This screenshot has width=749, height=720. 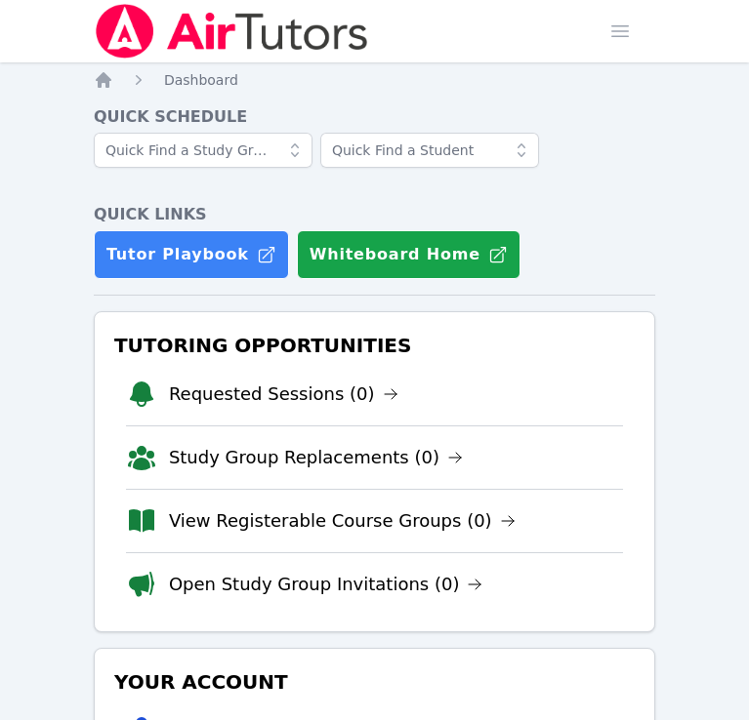 What do you see at coordinates (374, 80) in the screenshot?
I see `nav: Breadcrumb` at bounding box center [374, 80].